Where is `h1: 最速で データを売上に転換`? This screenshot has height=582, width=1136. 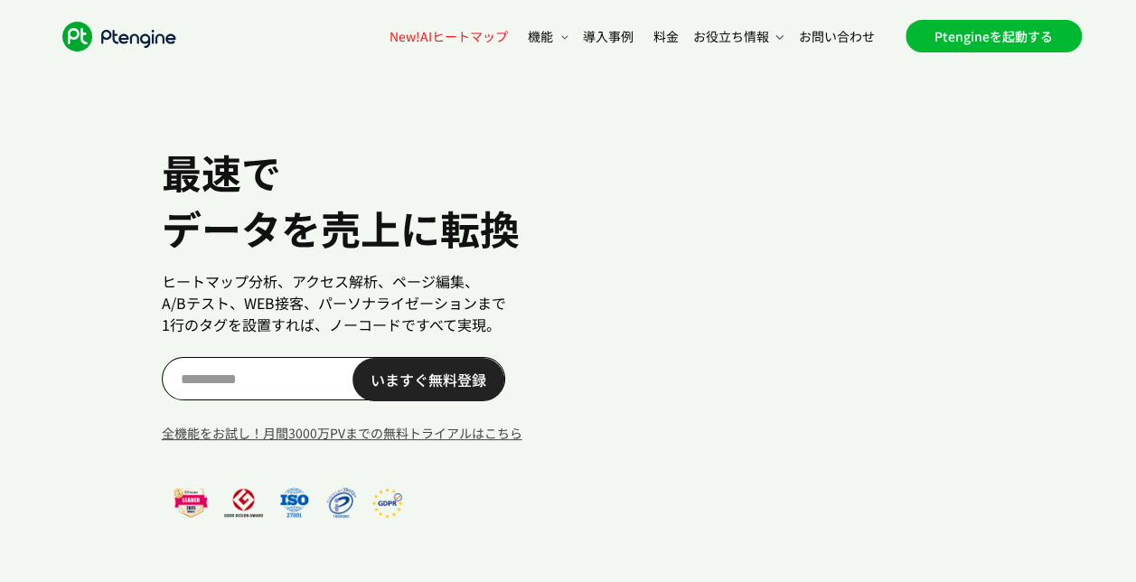 h1: 最速で データを売上に転換 is located at coordinates (356, 200).